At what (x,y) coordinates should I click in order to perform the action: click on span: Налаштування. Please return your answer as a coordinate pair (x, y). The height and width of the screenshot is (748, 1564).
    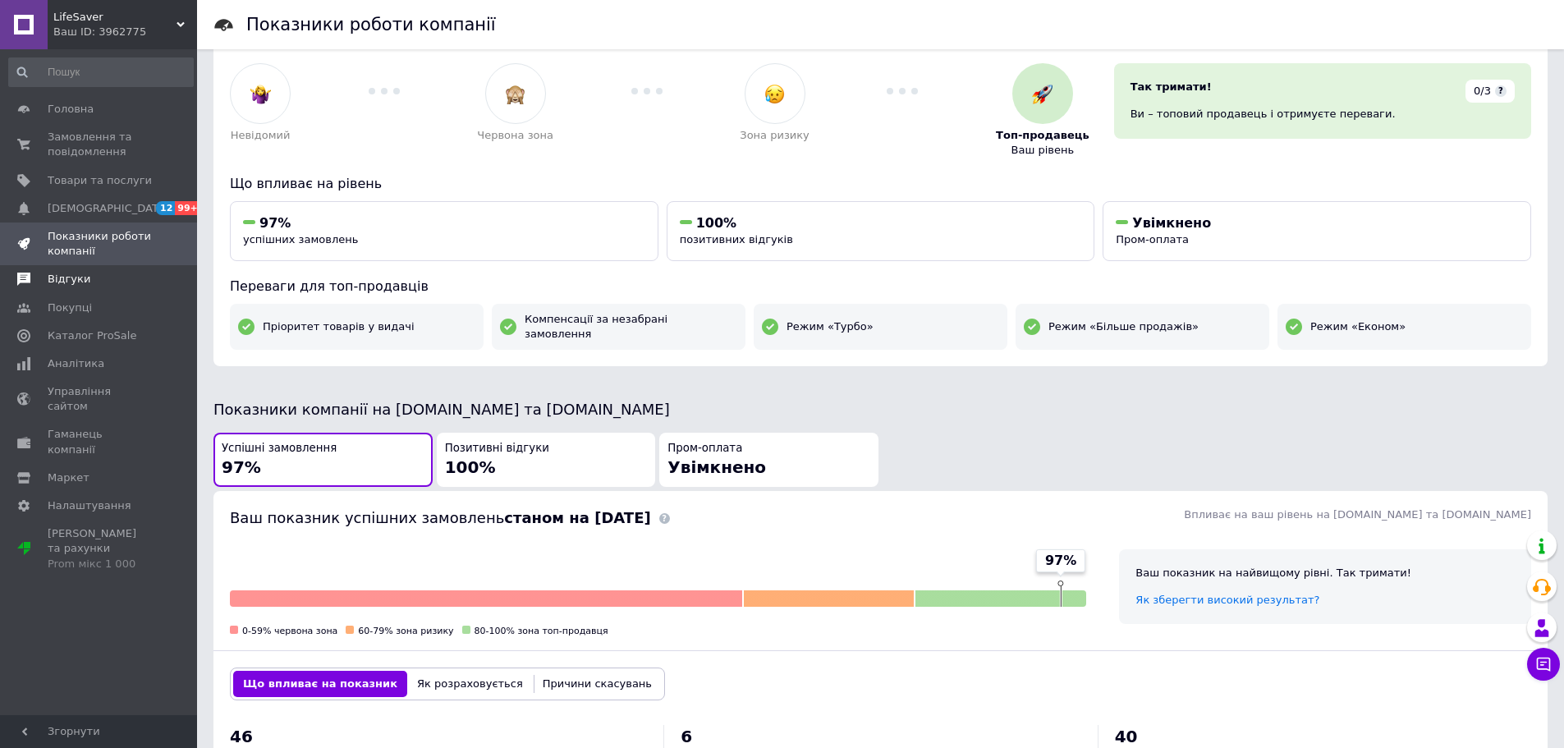
    Looking at the image, I should click on (90, 506).